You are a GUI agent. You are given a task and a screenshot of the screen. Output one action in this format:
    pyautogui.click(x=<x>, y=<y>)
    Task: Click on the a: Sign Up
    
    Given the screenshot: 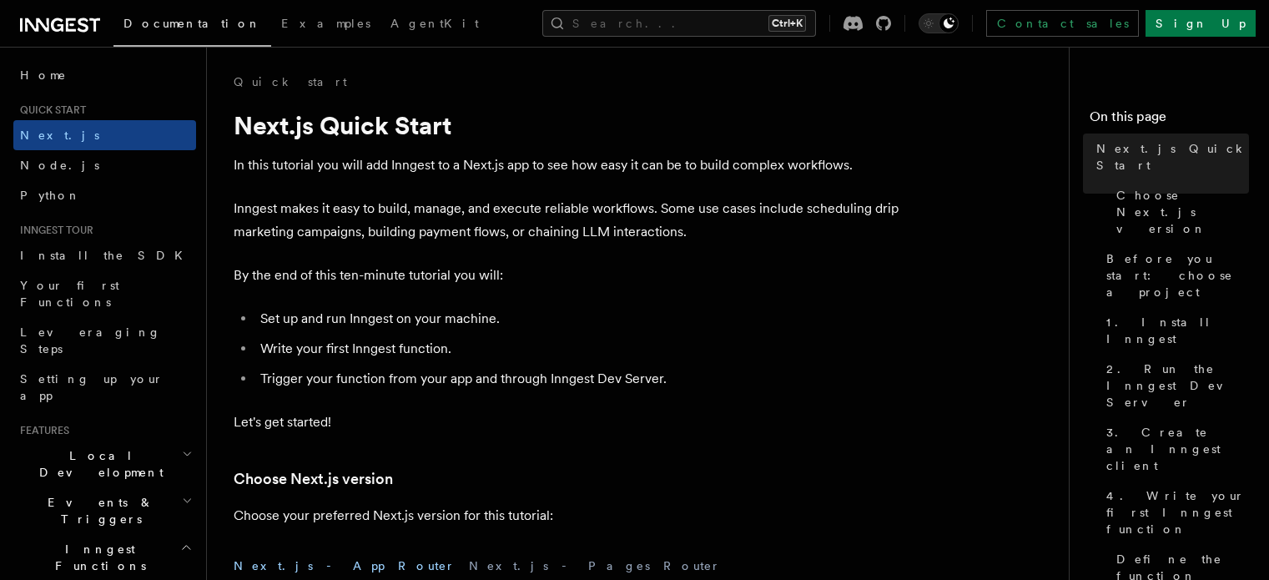 What is the action you would take?
    pyautogui.click(x=1200, y=23)
    